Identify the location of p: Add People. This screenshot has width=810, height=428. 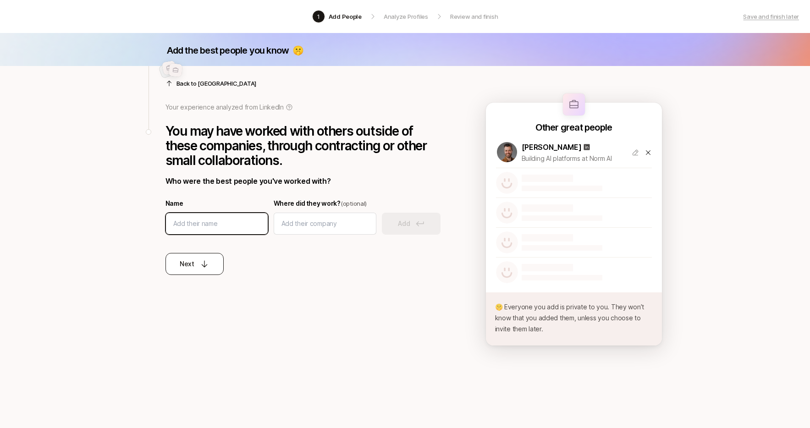
(345, 17).